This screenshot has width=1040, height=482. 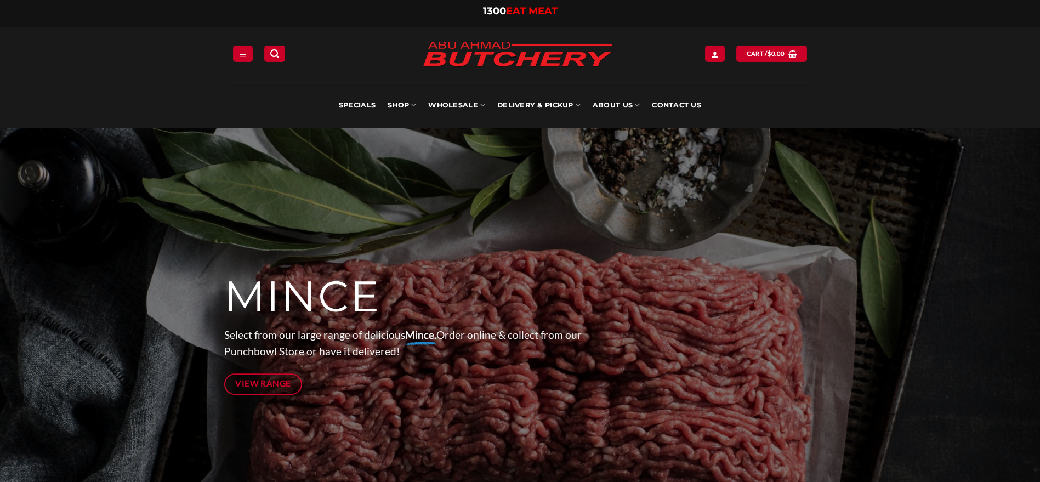 I want to click on bdi: 0.00, so click(x=776, y=53).